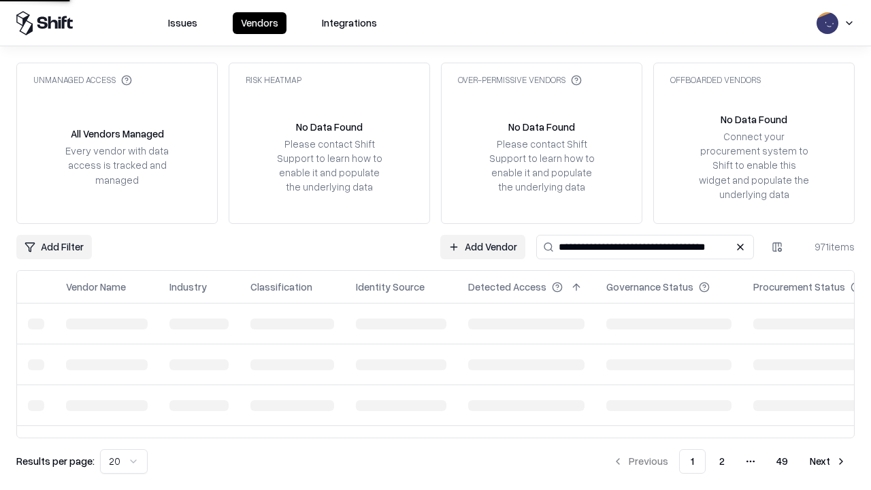  What do you see at coordinates (754, 165) in the screenshot?
I see `div: Connect your procurement system to Shift to enable this widget and populate the underlying data` at bounding box center [754, 165].